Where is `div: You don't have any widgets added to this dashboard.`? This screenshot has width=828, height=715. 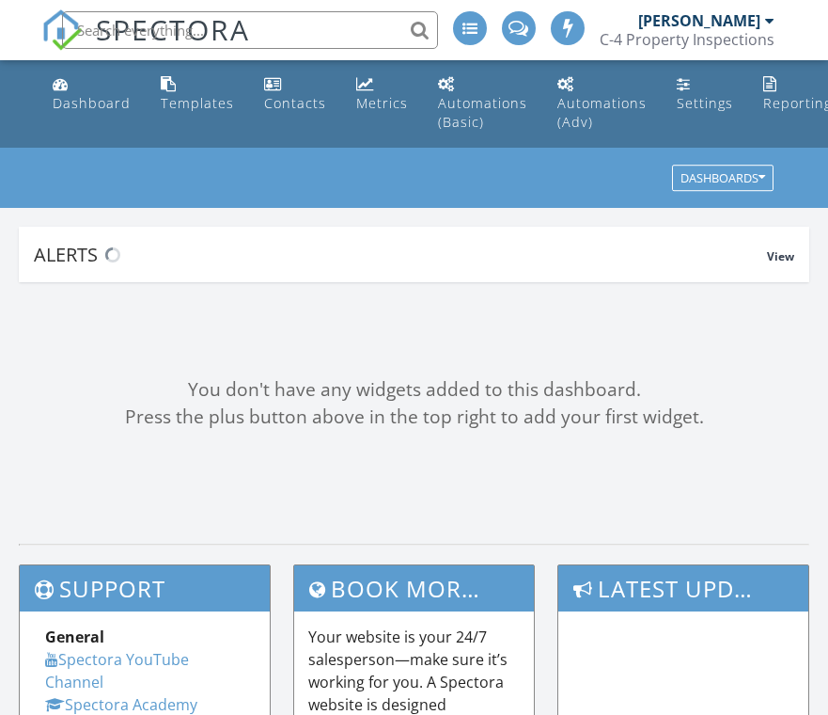 div: You don't have any widgets added to this dashboard. is located at coordinates (414, 389).